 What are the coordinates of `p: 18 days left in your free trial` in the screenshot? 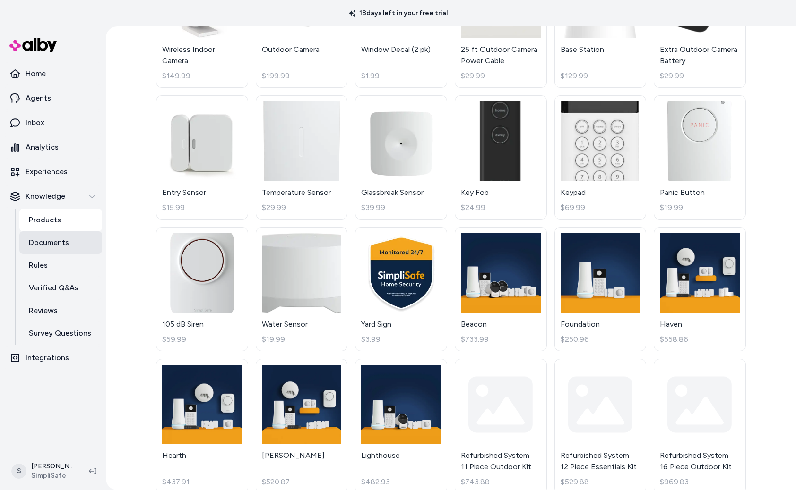 It's located at (398, 13).